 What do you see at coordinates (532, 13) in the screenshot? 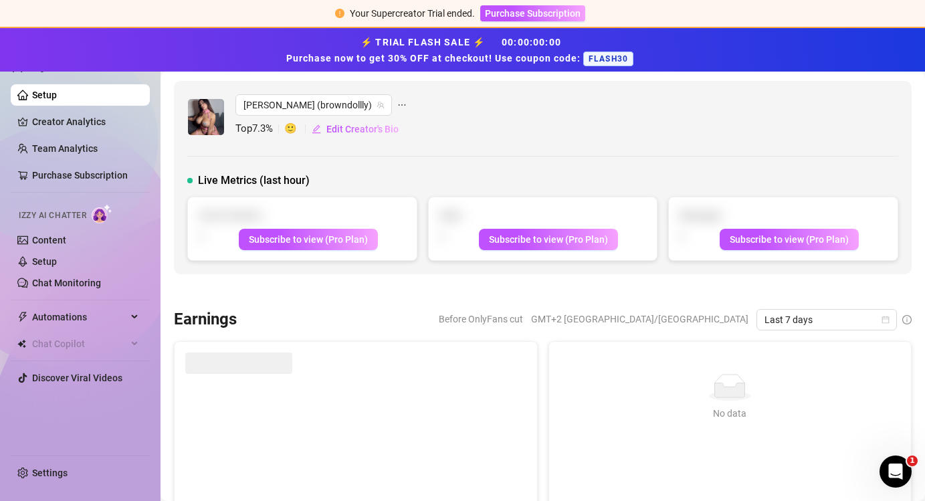
I see `span: Purchase Subscription` at bounding box center [532, 13].